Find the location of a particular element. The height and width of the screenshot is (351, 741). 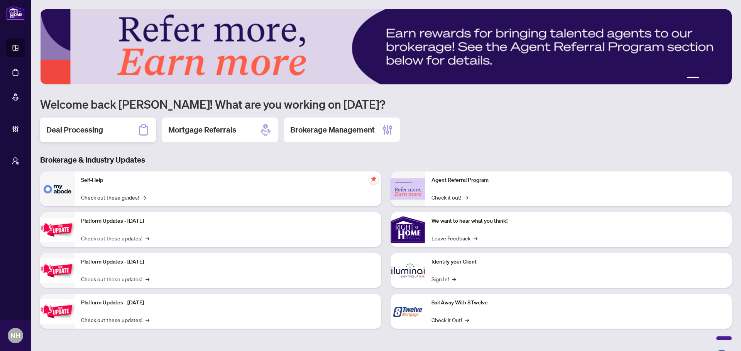

p: We want to hear what you think! is located at coordinates (578, 221).